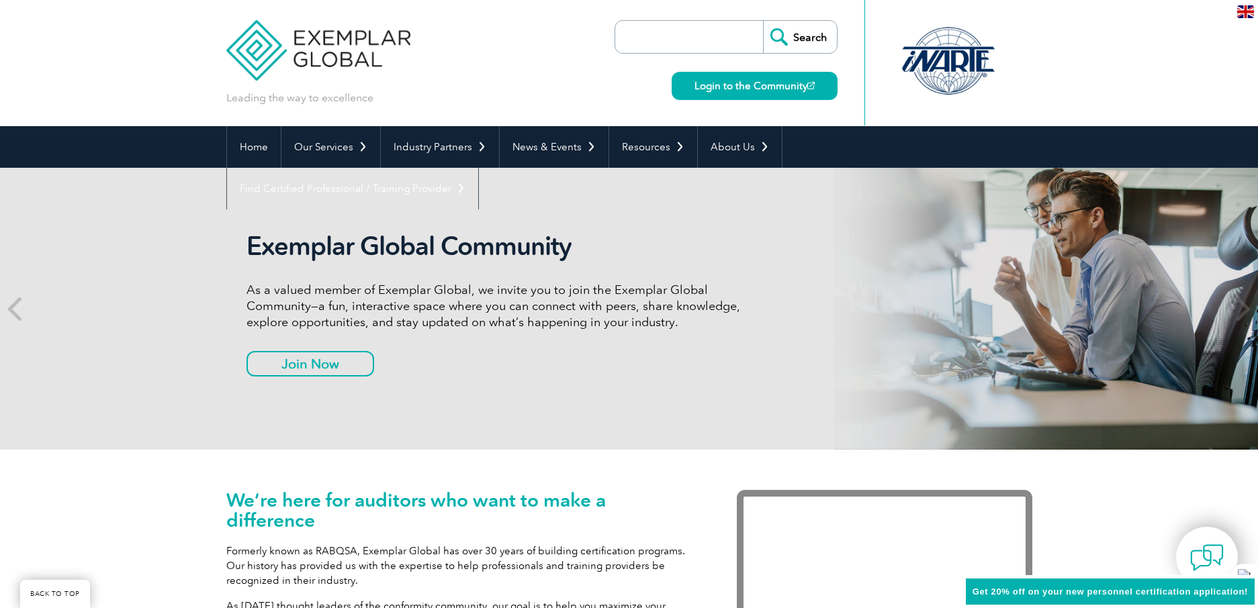 The width and height of the screenshot is (1258, 608). I want to click on input: Search, so click(800, 37).